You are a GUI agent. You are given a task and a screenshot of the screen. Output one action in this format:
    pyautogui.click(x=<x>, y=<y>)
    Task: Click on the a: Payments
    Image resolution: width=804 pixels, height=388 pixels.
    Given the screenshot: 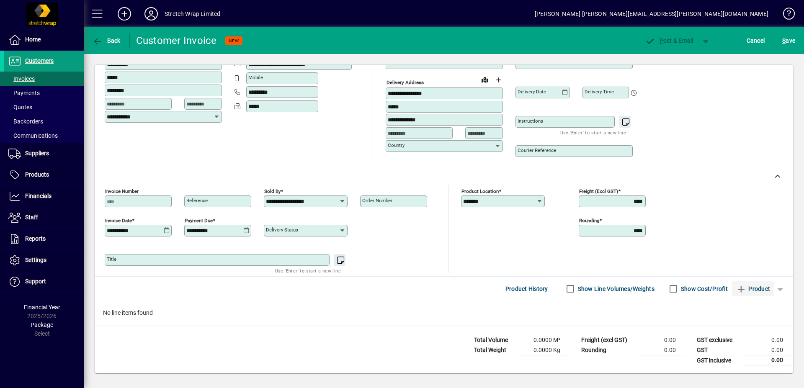 What is the action you would take?
    pyautogui.click(x=44, y=93)
    